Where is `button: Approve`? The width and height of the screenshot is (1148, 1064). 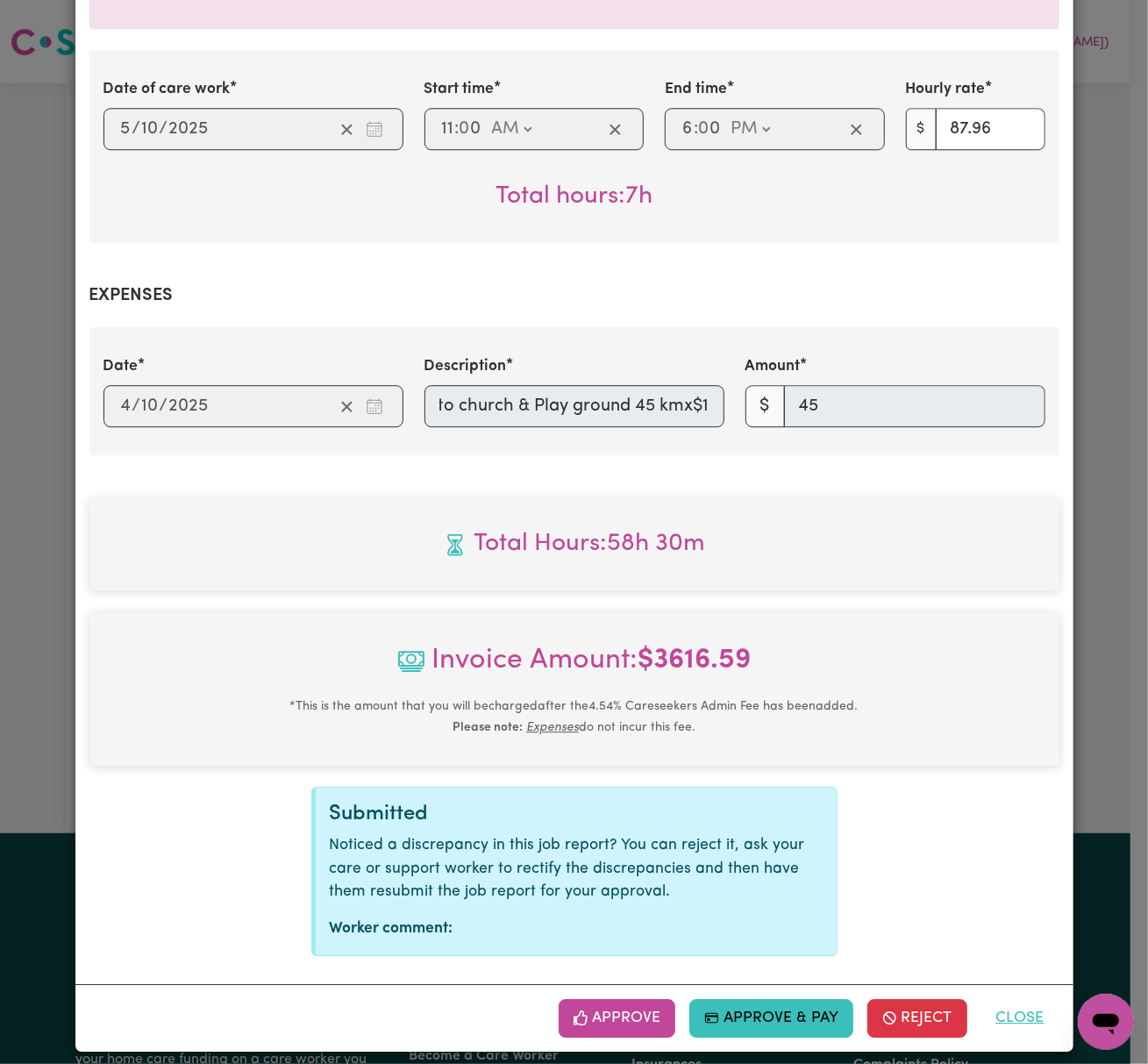 button: Approve is located at coordinates (617, 1018).